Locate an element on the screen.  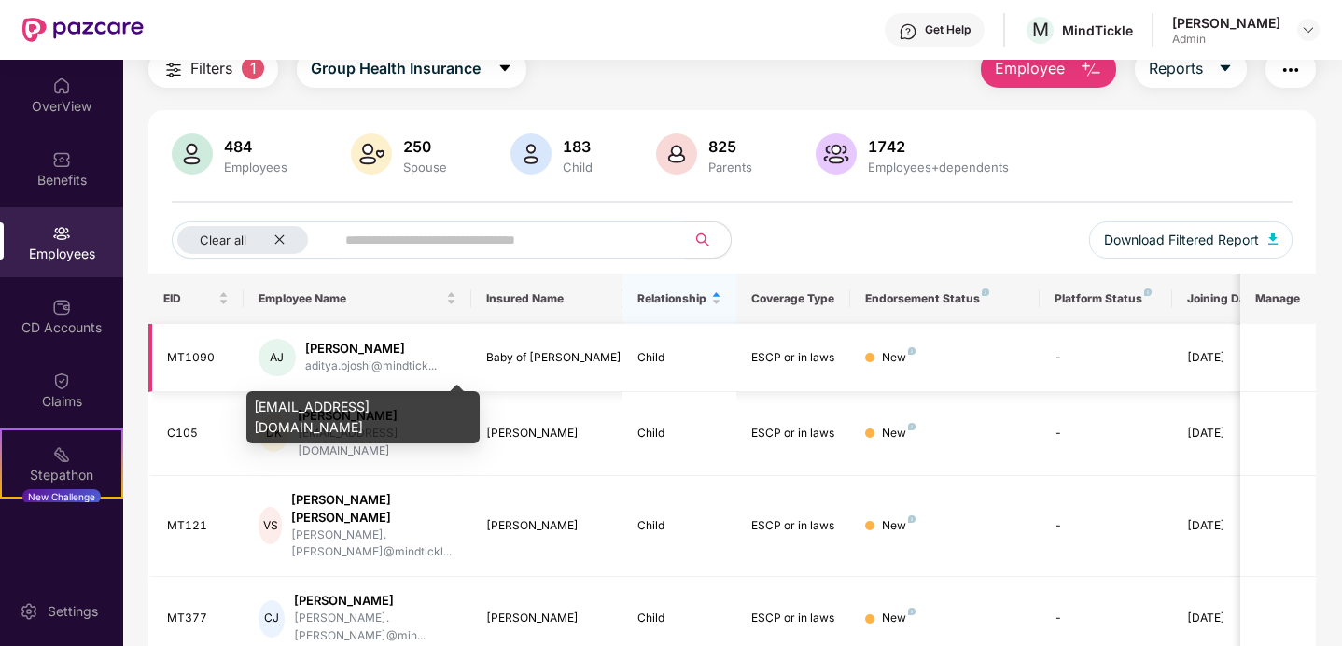
span: close is located at coordinates (279, 239).